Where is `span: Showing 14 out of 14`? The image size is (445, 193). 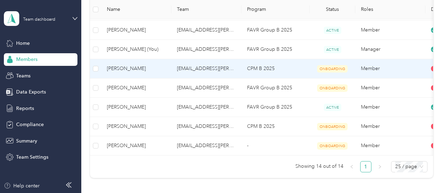 span: Showing 14 out of 14 is located at coordinates (319, 166).